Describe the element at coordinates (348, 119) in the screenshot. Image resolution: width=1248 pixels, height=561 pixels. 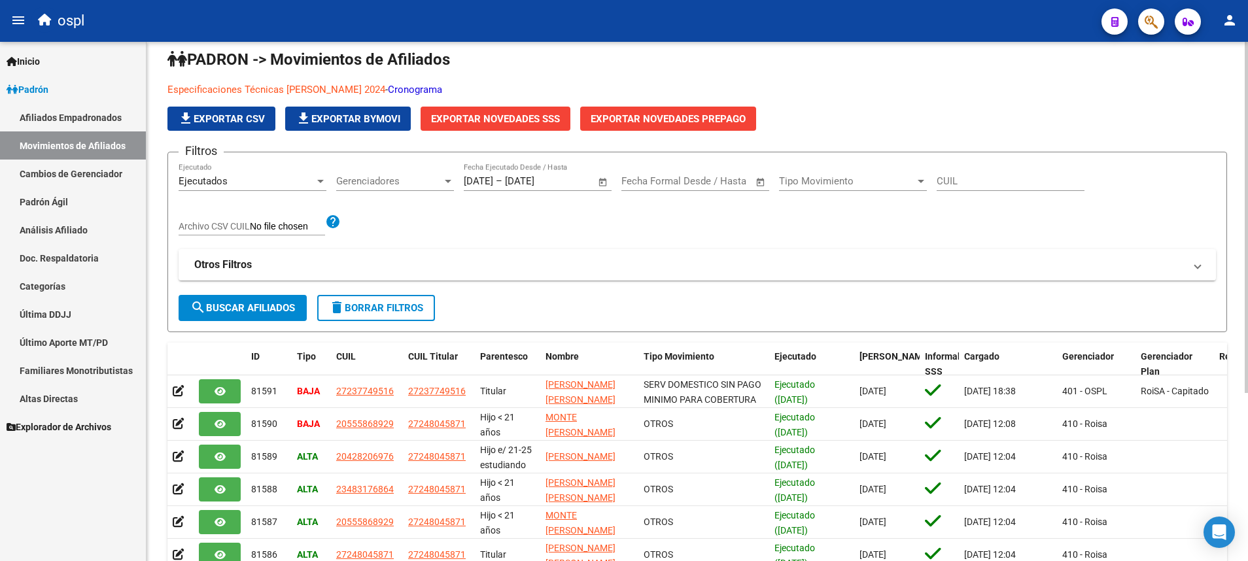
I see `span: Exportar Bymovi` at that location.